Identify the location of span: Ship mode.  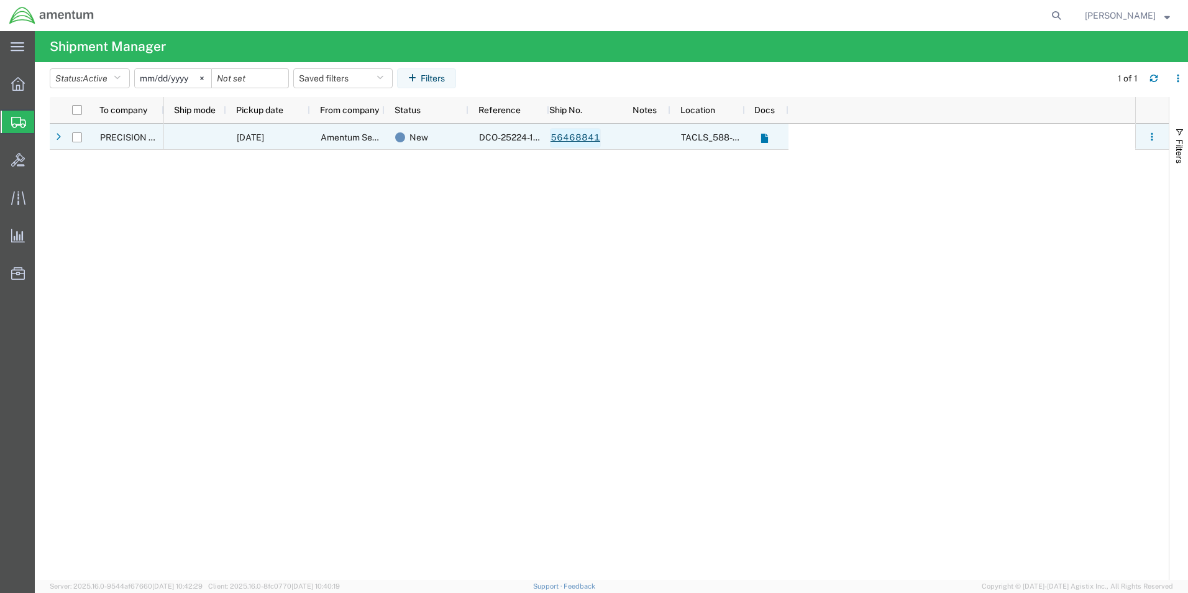
(195, 110).